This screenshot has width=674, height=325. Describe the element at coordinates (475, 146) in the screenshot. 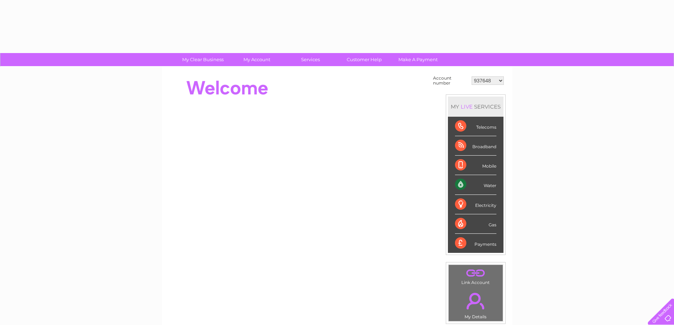

I see `div: Broadband` at that location.